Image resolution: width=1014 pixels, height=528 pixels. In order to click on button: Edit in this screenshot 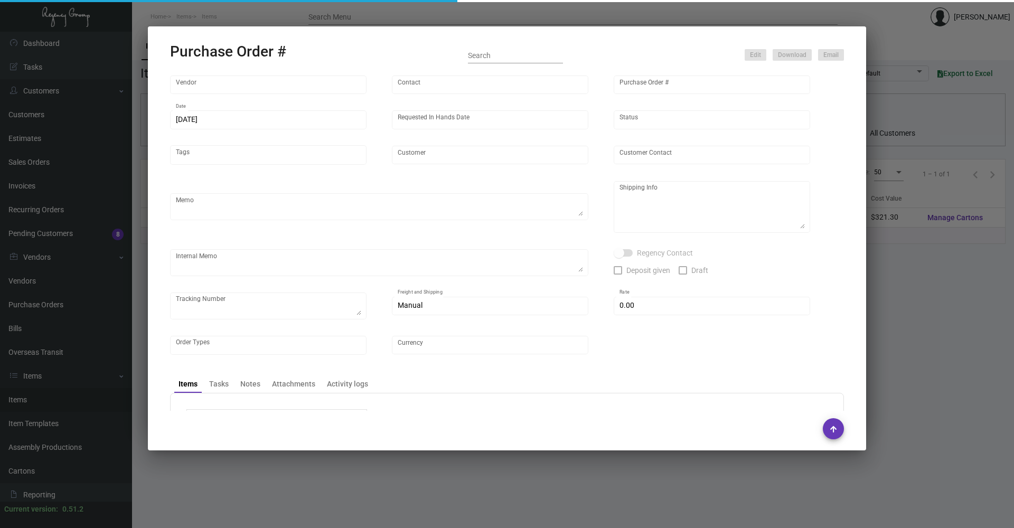, I will do `click(755, 55)`.